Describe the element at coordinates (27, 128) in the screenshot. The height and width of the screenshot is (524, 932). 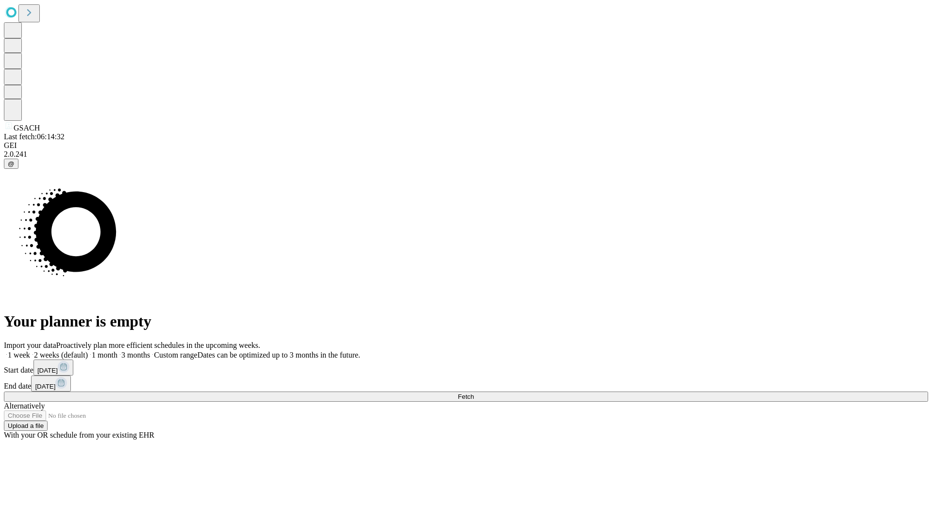
I see `span: GSACH` at that location.